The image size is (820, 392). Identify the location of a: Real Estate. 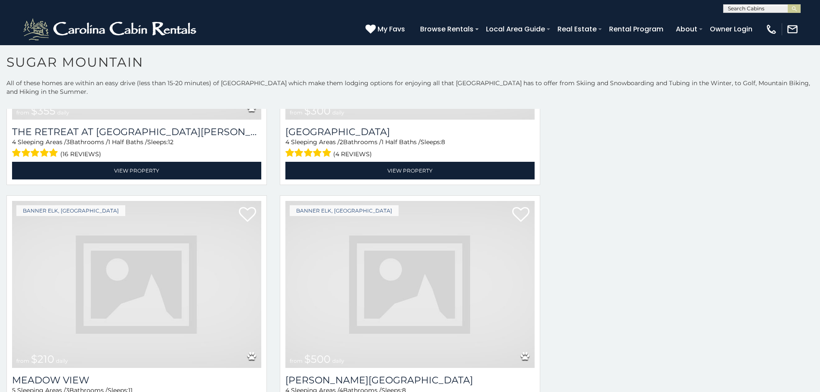
(577, 29).